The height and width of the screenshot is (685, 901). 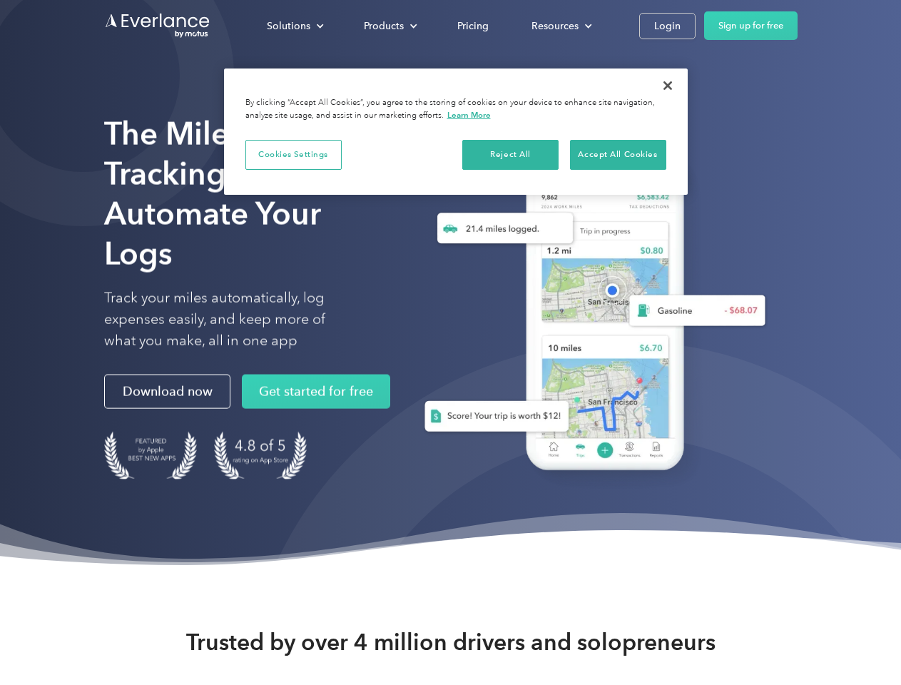 I want to click on img: Badge for Featured by Apple Best New Apps, so click(x=151, y=455).